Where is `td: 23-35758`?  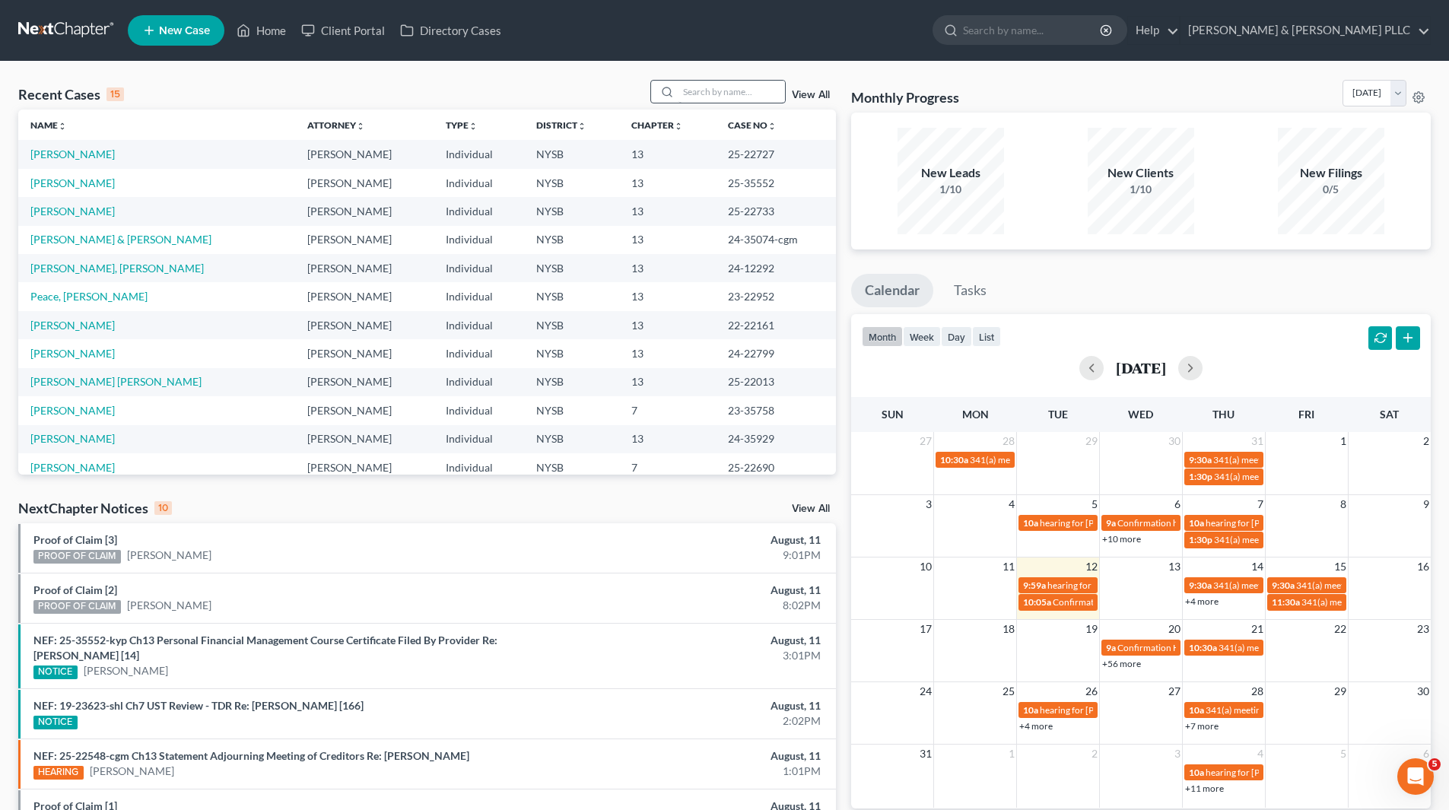
td: 23-35758 is located at coordinates (776, 410).